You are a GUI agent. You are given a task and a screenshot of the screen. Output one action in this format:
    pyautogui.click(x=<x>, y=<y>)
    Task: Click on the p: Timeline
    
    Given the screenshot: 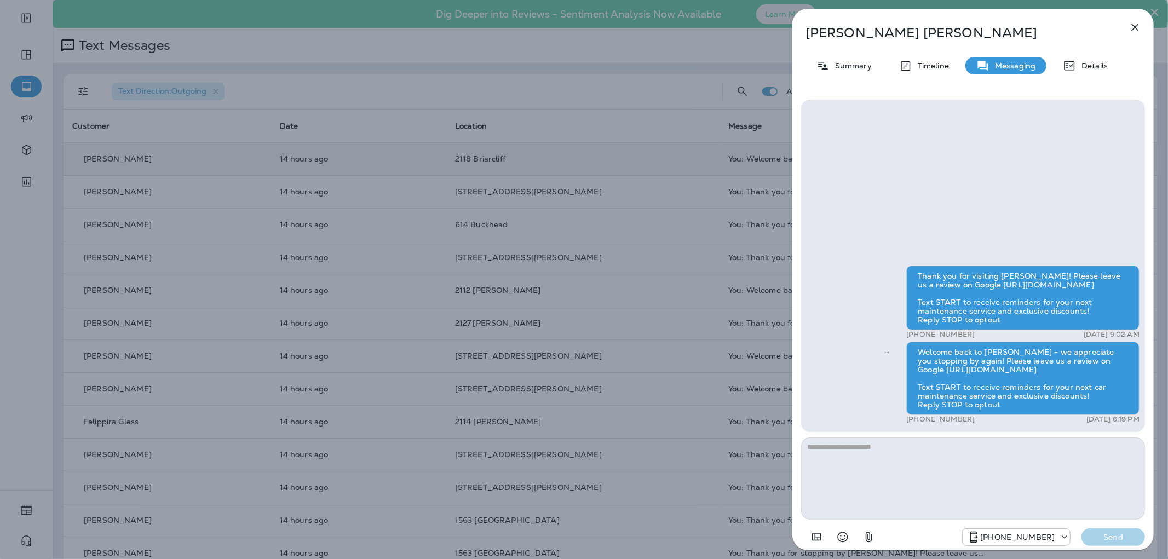 What is the action you would take?
    pyautogui.click(x=931, y=66)
    